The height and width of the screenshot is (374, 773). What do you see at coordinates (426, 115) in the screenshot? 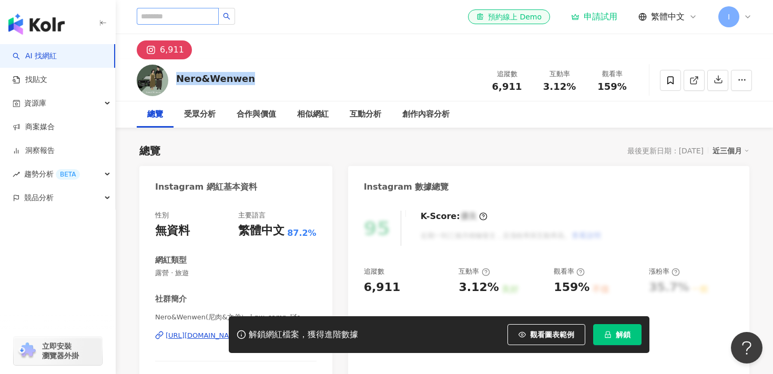
I see `div: 創作內容分析` at bounding box center [426, 115].